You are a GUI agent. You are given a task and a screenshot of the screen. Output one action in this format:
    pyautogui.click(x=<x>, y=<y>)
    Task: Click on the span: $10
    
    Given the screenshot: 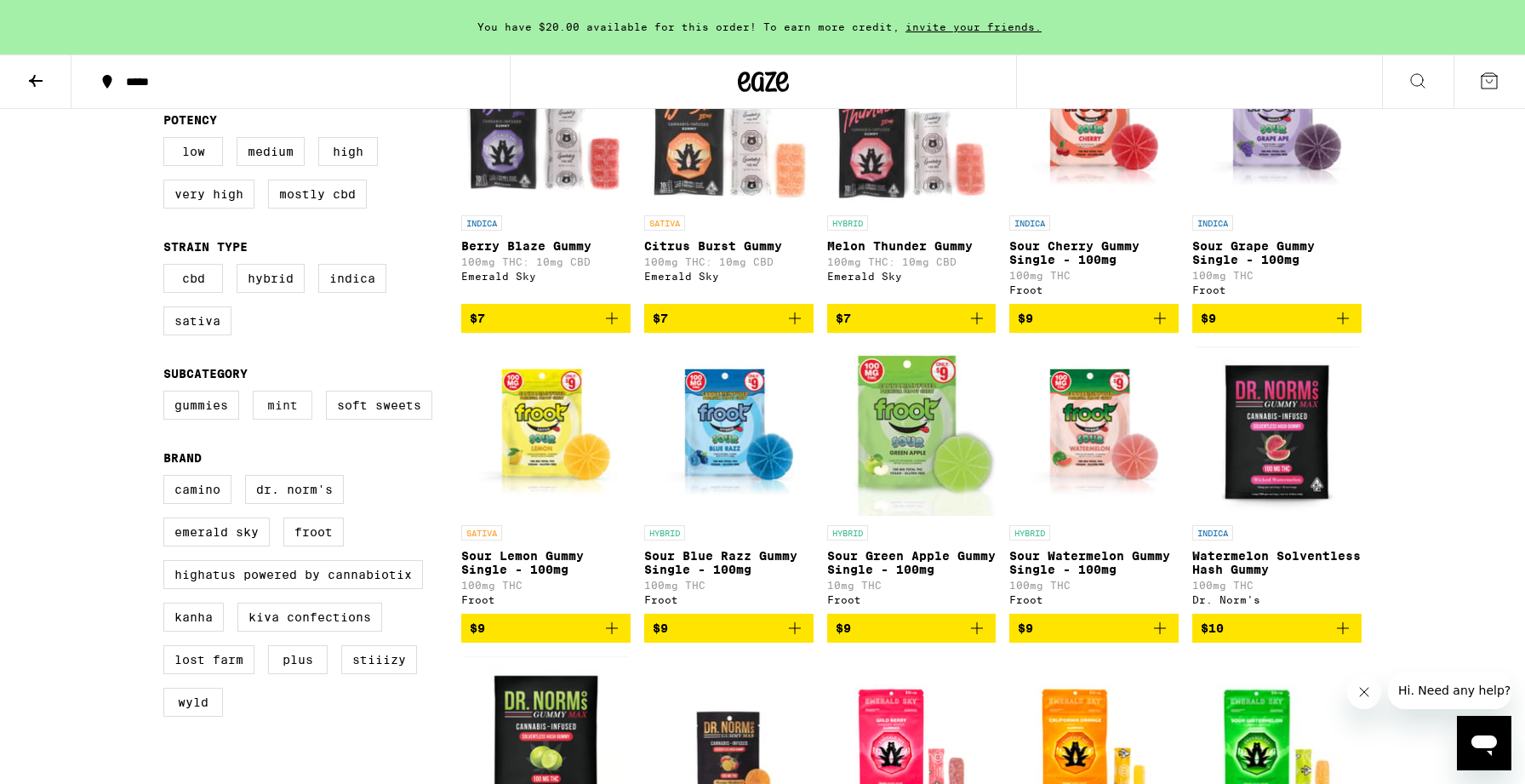 What is the action you would take?
    pyautogui.click(x=1212, y=628)
    